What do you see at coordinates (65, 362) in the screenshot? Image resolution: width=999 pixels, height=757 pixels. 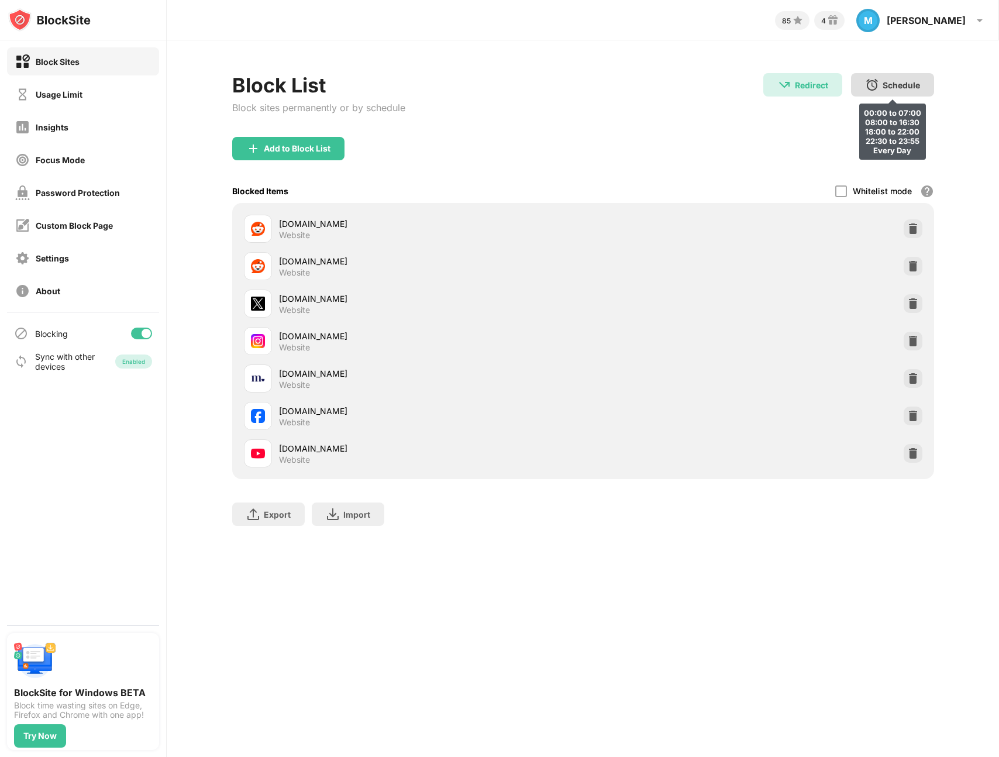 I see `div: Sync with other devices` at bounding box center [65, 362].